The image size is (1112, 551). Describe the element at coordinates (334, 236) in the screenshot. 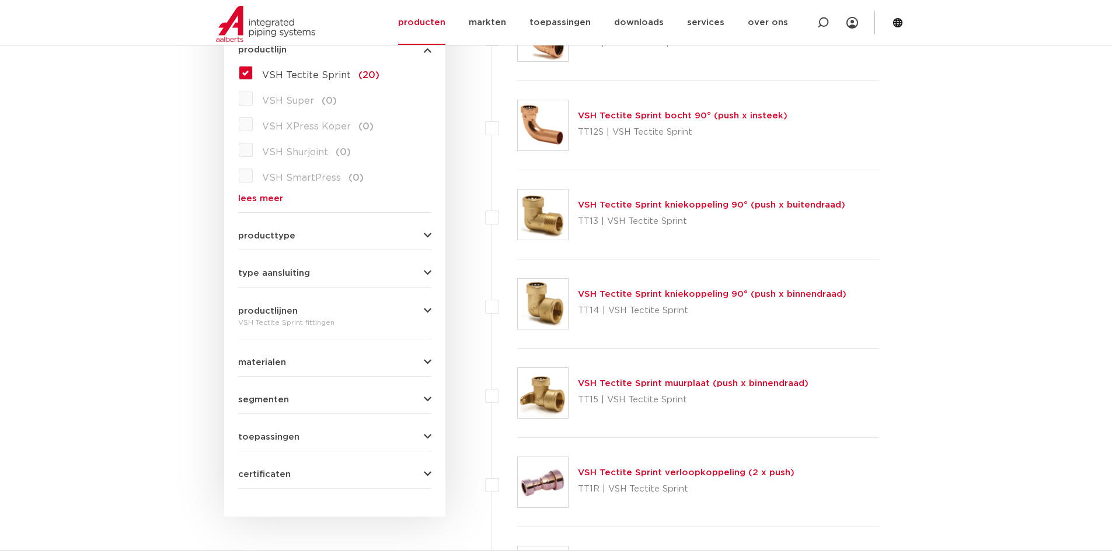

I see `button: producttype` at that location.